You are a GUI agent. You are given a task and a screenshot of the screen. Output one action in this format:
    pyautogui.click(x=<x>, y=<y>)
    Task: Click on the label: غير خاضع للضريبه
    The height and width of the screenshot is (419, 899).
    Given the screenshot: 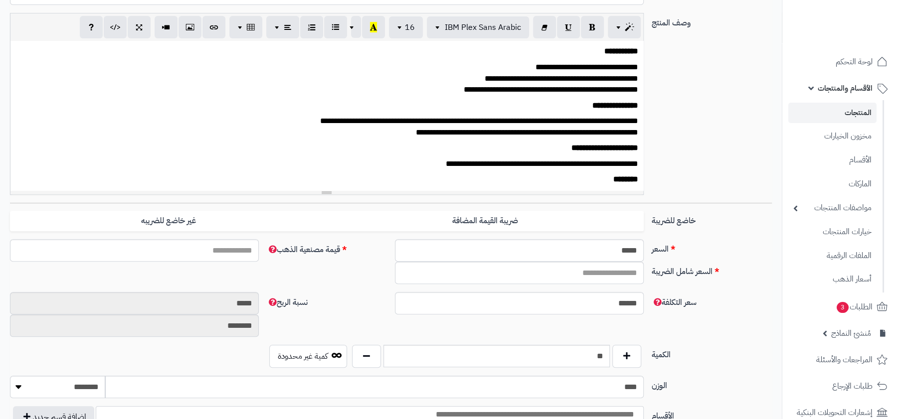 What is the action you would take?
    pyautogui.click(x=168, y=221)
    